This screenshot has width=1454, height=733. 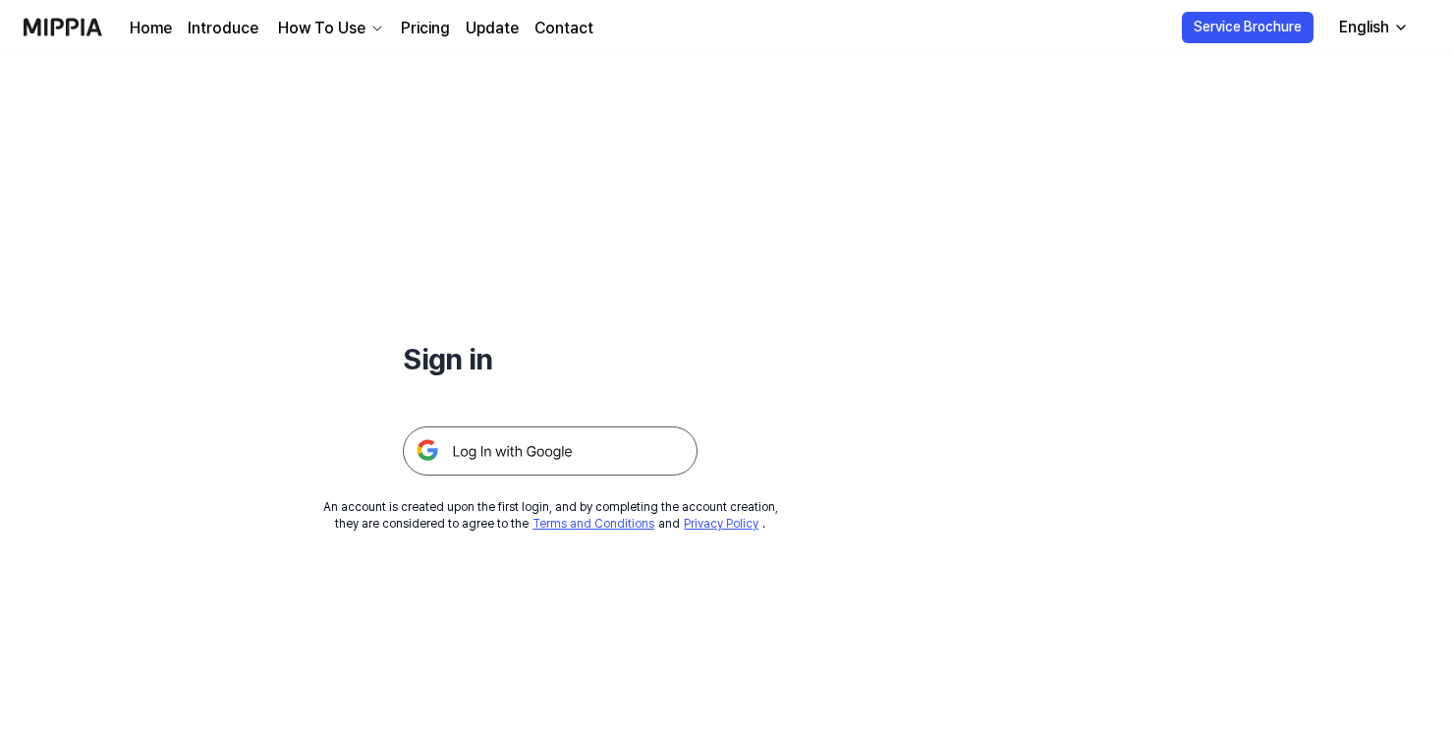 What do you see at coordinates (564, 28) in the screenshot?
I see `a: Contact` at bounding box center [564, 28].